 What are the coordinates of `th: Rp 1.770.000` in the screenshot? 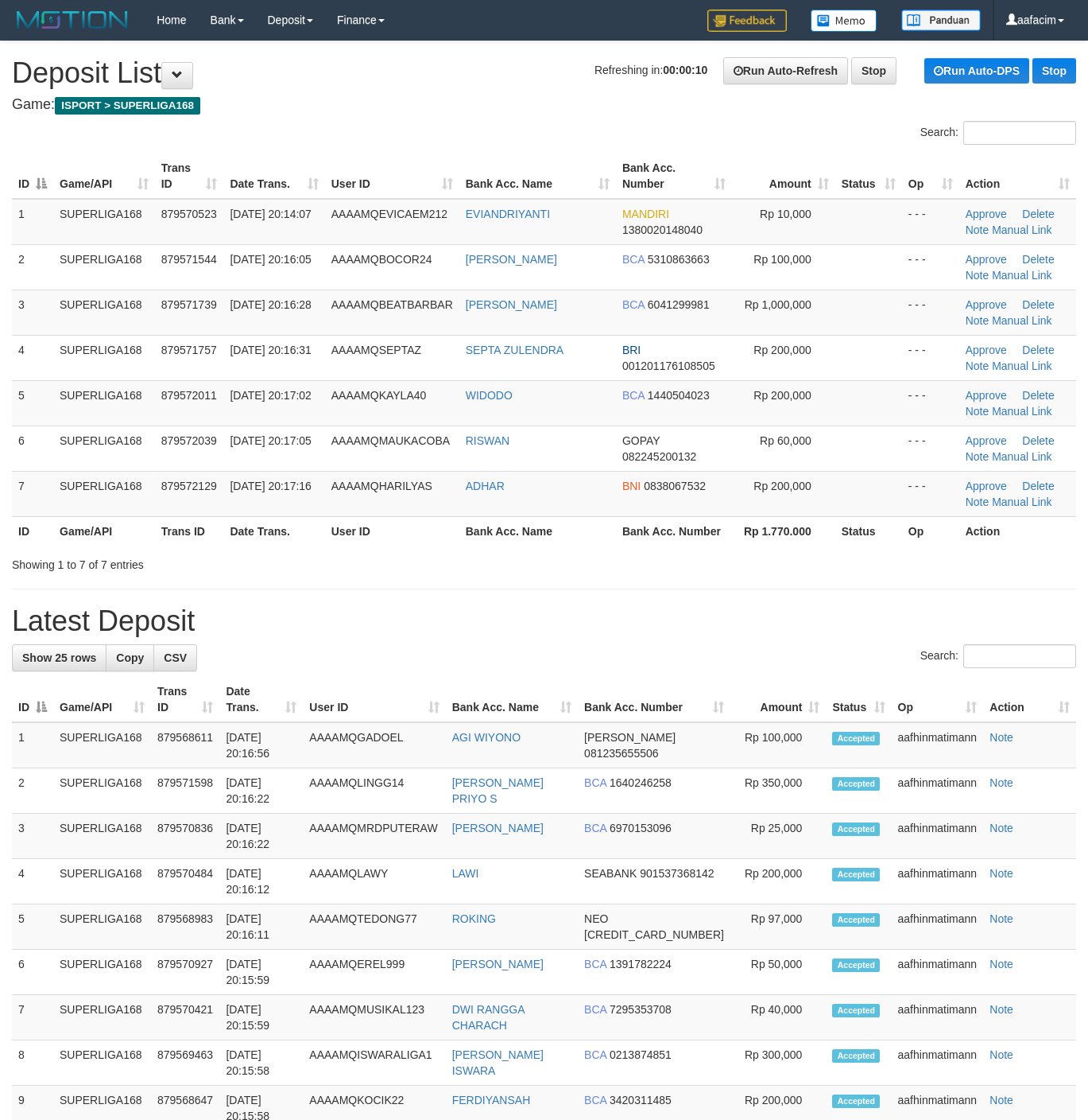 It's located at (784, 530).